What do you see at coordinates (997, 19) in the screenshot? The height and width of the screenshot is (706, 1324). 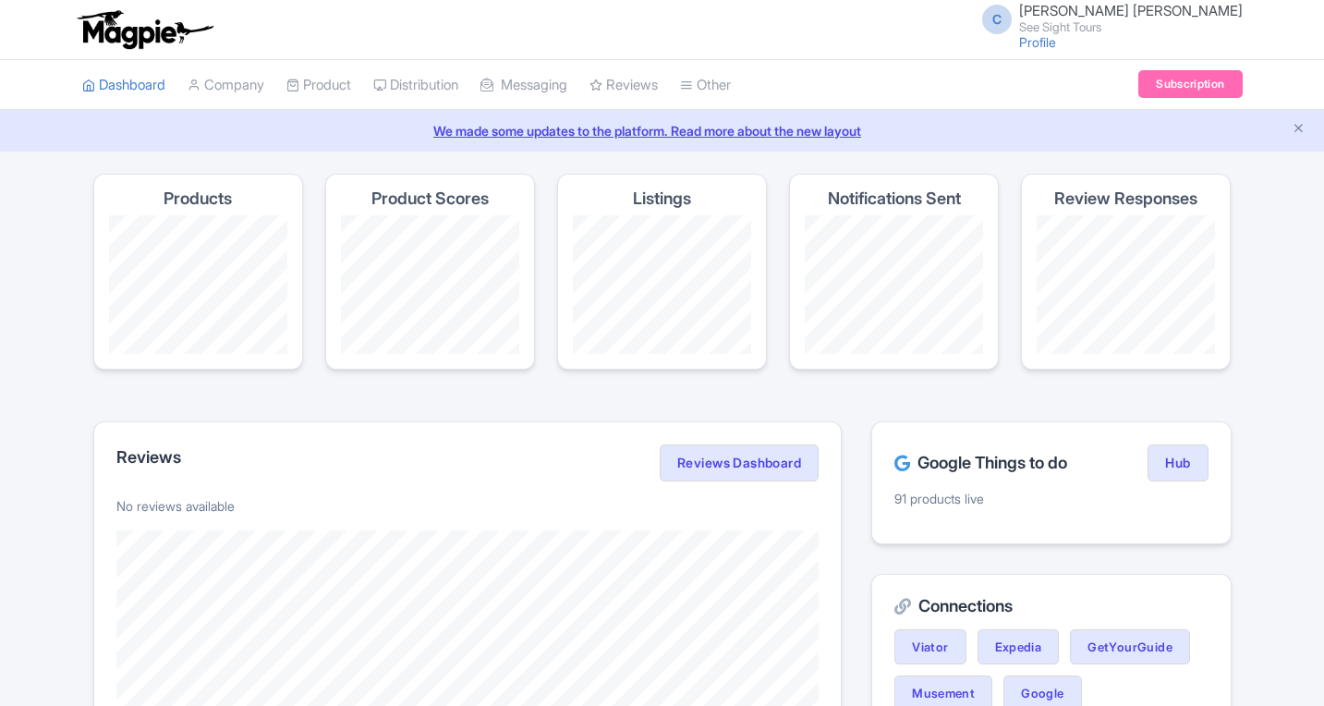 I see `span: C` at bounding box center [997, 19].